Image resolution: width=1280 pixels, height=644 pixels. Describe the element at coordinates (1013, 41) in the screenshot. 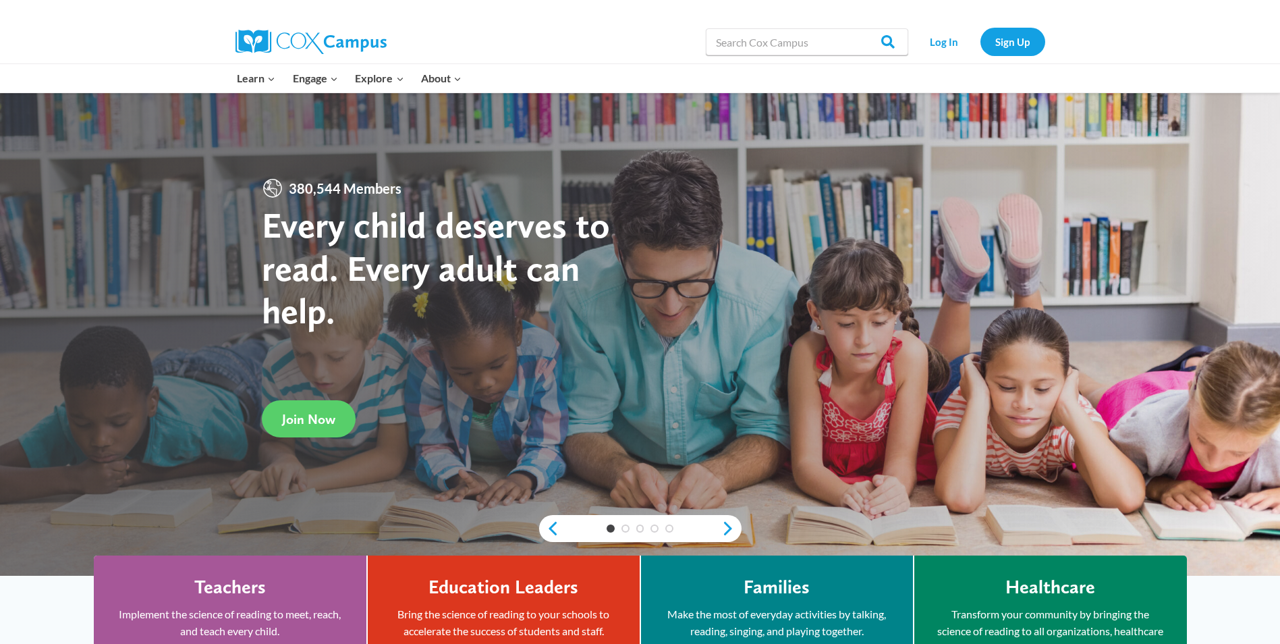

I see `a: Sign Up` at that location.